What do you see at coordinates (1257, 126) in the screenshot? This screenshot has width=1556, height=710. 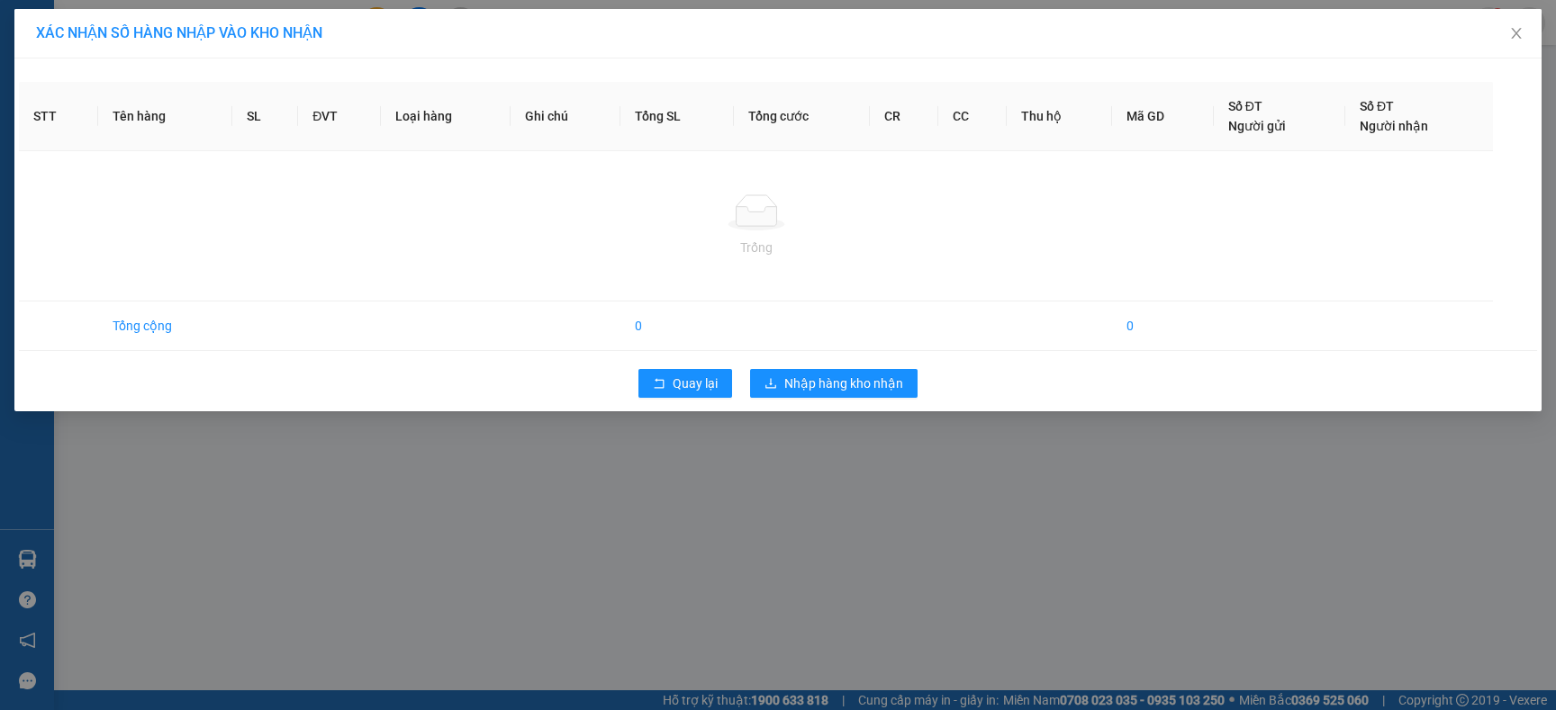 I see `span: Người gửi` at bounding box center [1257, 126].